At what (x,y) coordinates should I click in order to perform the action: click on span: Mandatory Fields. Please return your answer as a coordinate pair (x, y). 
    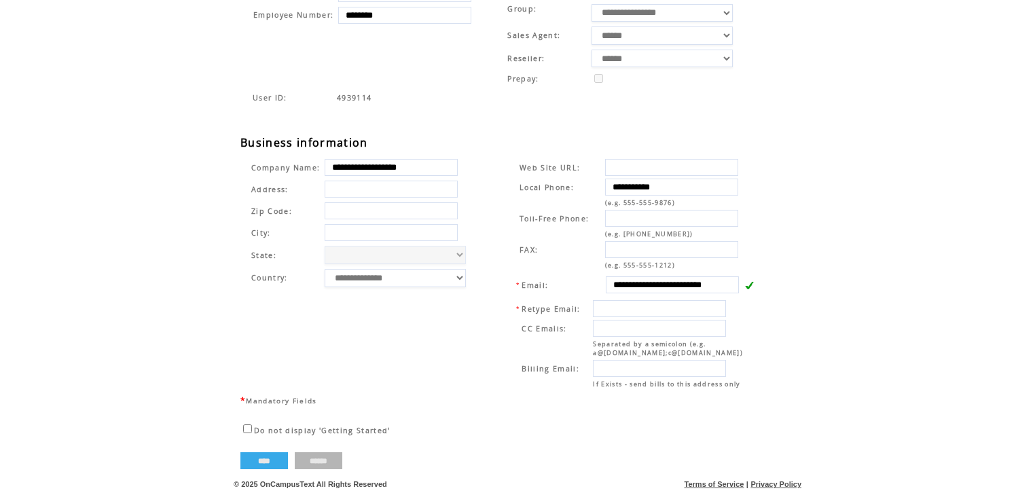
    Looking at the image, I should click on (281, 401).